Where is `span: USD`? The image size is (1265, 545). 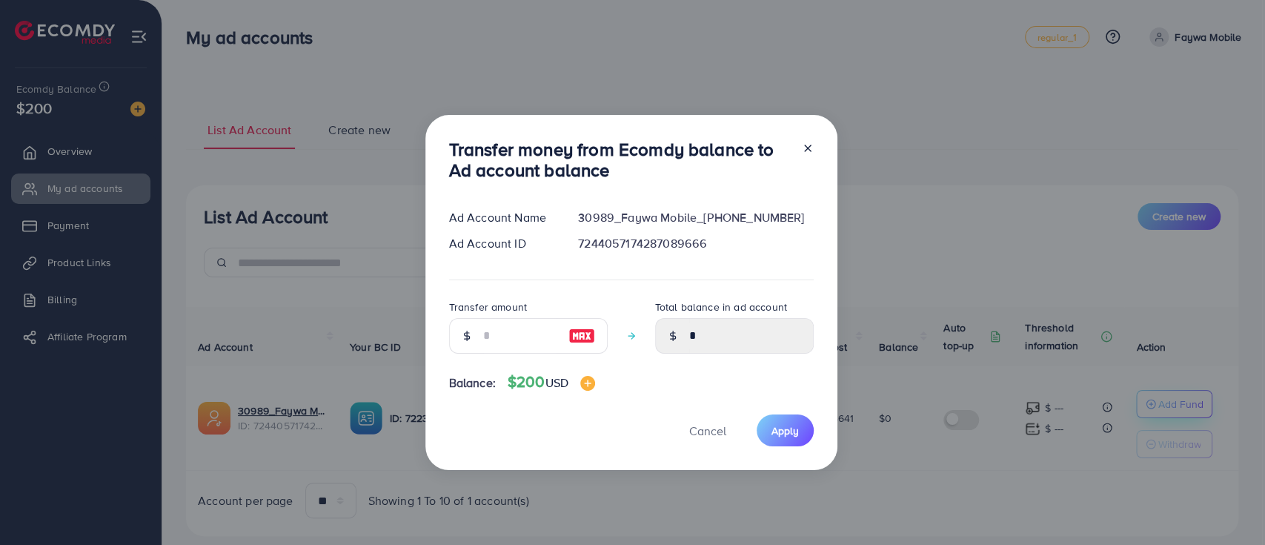 span: USD is located at coordinates (556, 382).